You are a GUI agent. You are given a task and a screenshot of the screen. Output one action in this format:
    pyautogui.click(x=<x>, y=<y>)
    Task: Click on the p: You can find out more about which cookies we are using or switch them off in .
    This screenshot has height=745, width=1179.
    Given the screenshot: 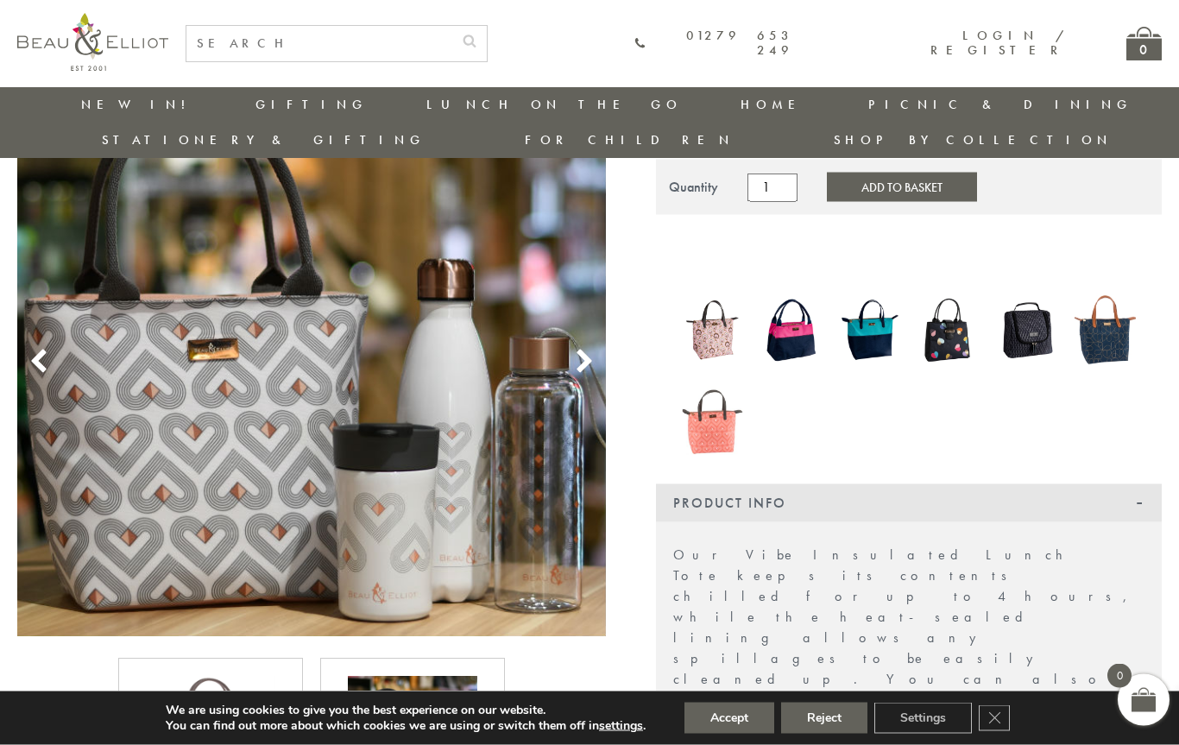 What is the action you would take?
    pyautogui.click(x=406, y=726)
    